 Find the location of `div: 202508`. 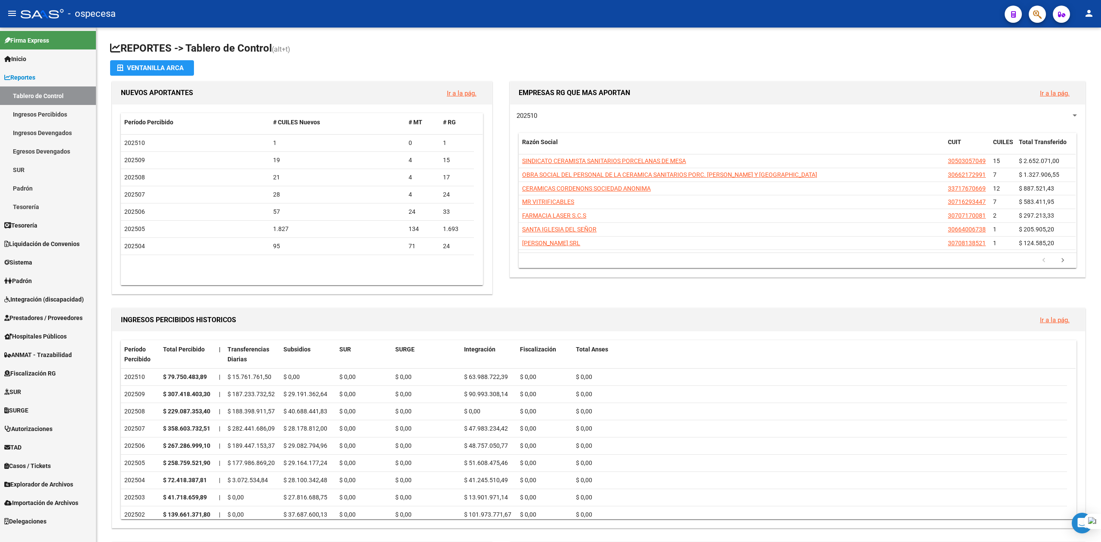

div: 202508 is located at coordinates (140, 411).